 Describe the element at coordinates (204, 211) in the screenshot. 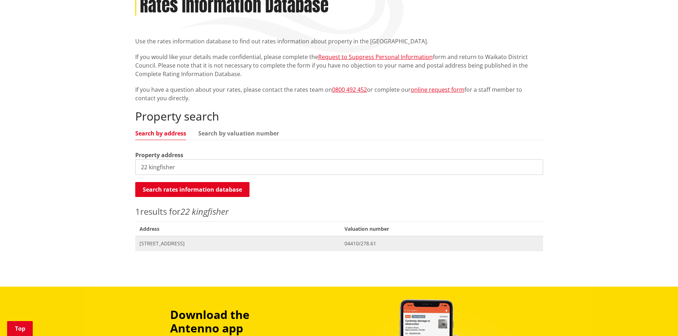

I see `em: 22 kingfisher` at that location.